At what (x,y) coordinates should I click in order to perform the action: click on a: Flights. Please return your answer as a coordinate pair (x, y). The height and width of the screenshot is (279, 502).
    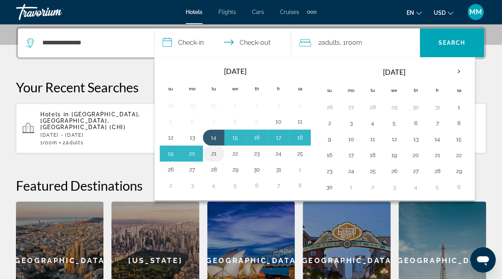
    Looking at the image, I should click on (227, 12).